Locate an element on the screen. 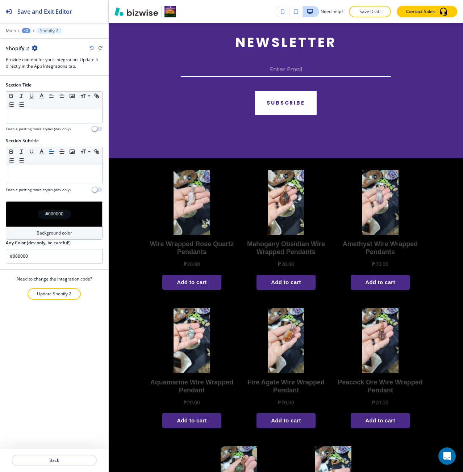 This screenshot has height=472, width=463. p: Shopify 2 is located at coordinates (49, 31).